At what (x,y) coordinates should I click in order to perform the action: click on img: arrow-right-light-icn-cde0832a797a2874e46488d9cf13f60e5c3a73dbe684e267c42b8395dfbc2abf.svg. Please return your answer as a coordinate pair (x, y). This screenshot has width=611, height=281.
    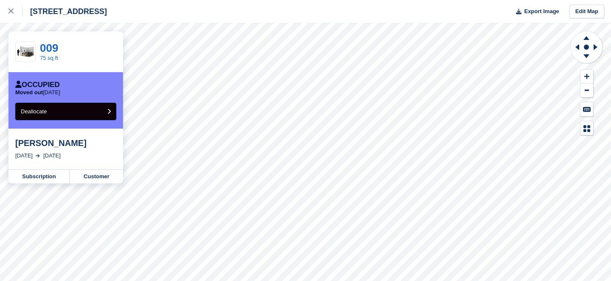
    Looking at the image, I should click on (38, 156).